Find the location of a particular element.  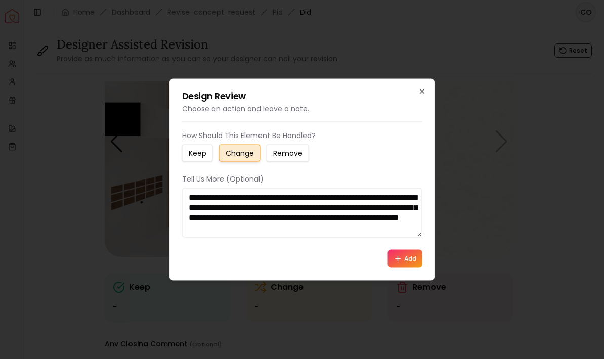

small: Keep is located at coordinates (197, 153).